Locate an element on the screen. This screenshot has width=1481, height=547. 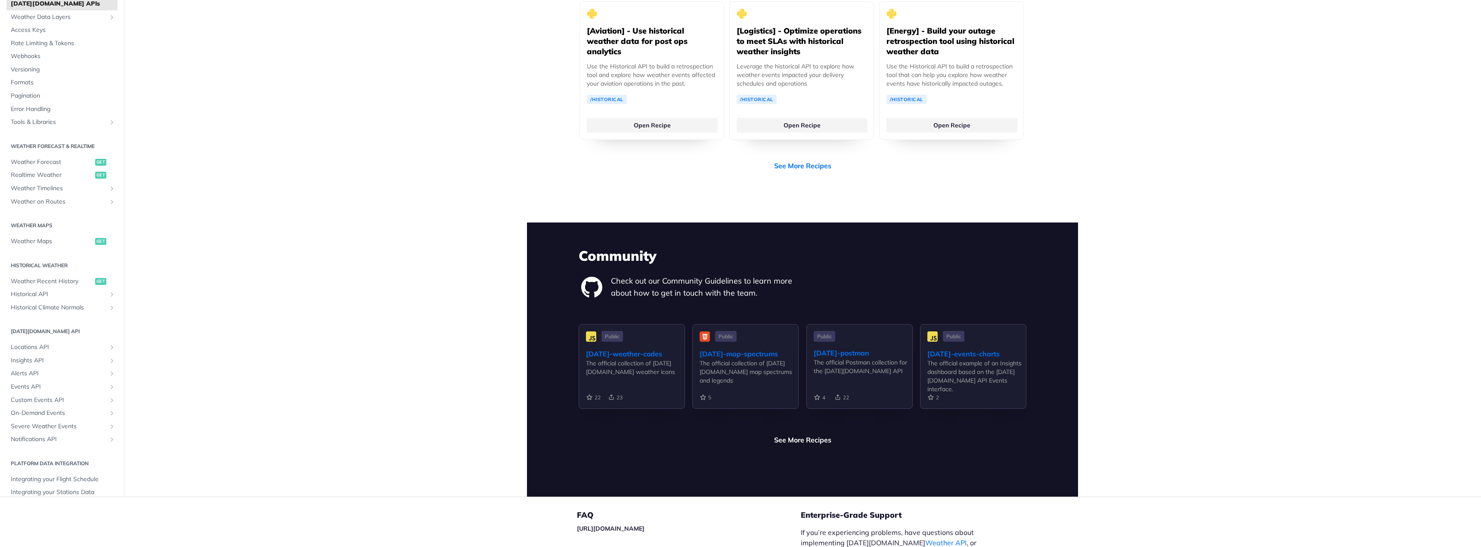
span: Notifications API is located at coordinates (59, 440).